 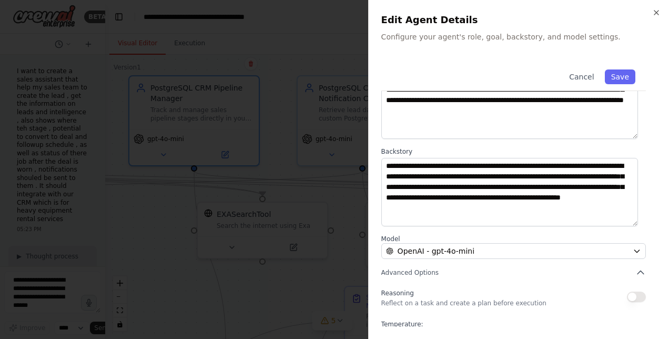 What do you see at coordinates (410, 272) in the screenshot?
I see `span: Advanced Options` at bounding box center [410, 272].